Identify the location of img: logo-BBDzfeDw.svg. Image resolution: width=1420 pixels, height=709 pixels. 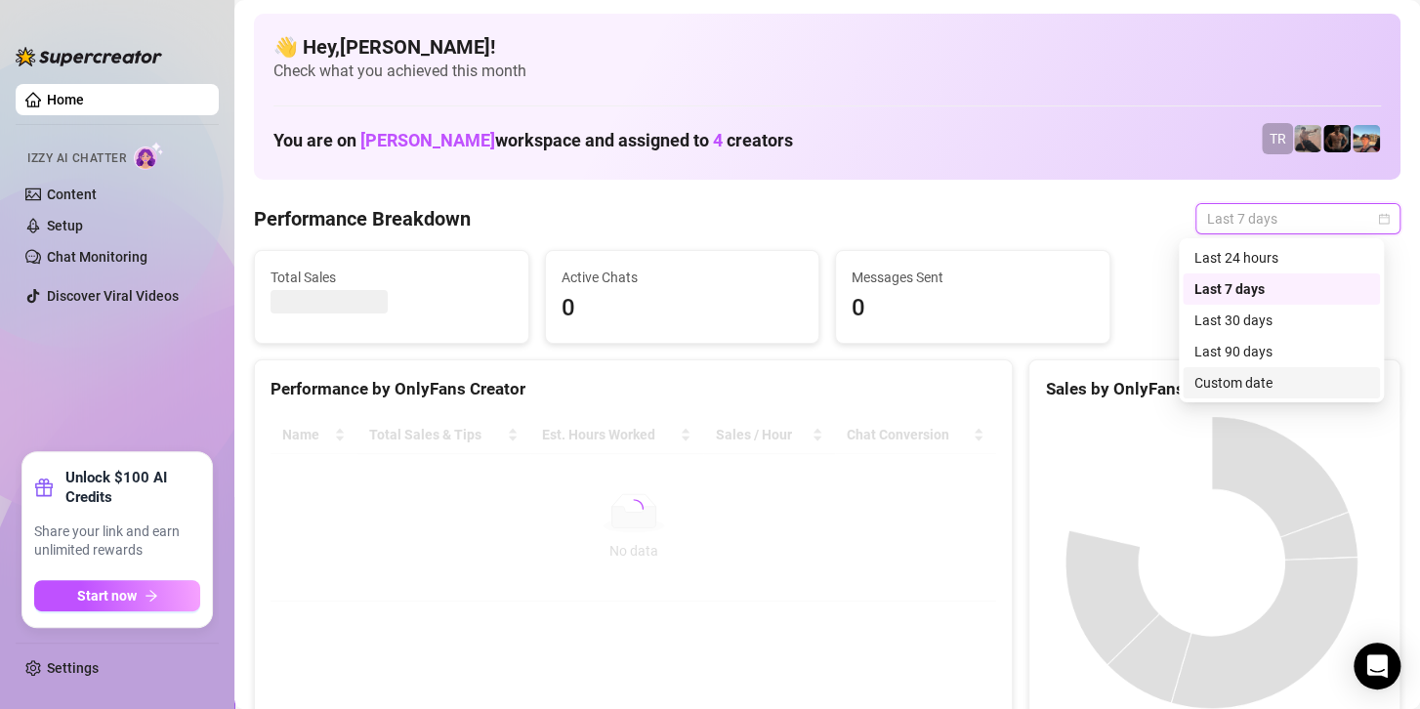
(89, 57).